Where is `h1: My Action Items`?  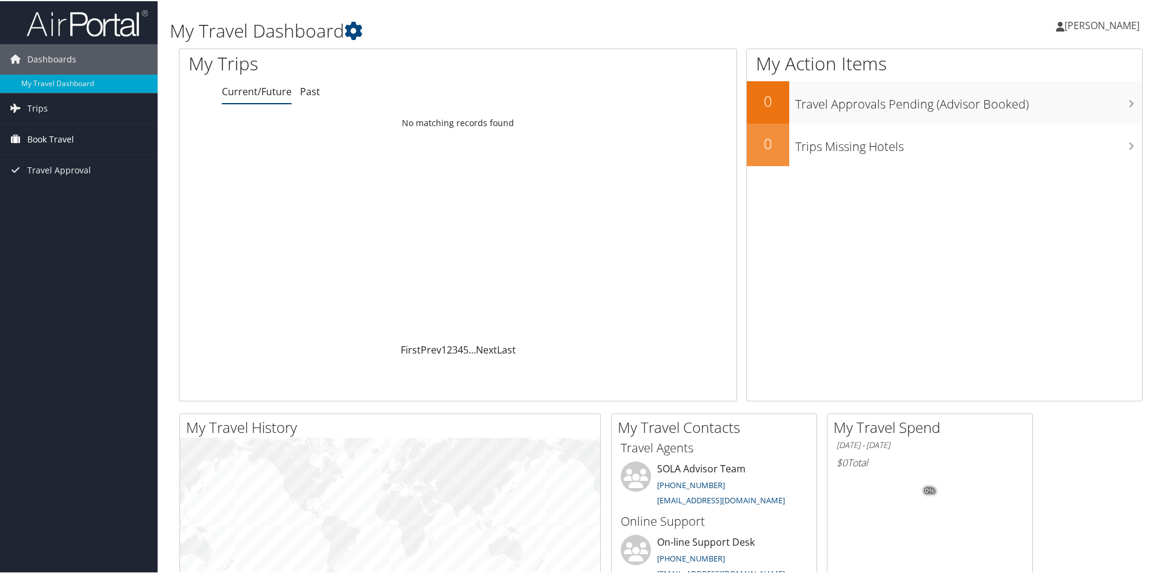
h1: My Action Items is located at coordinates (944, 62).